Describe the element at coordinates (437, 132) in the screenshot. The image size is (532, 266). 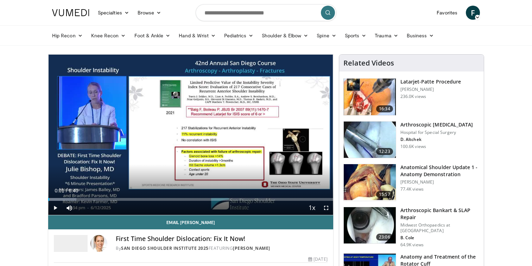
I see `p: Hospital for Special Surgery` at that location.